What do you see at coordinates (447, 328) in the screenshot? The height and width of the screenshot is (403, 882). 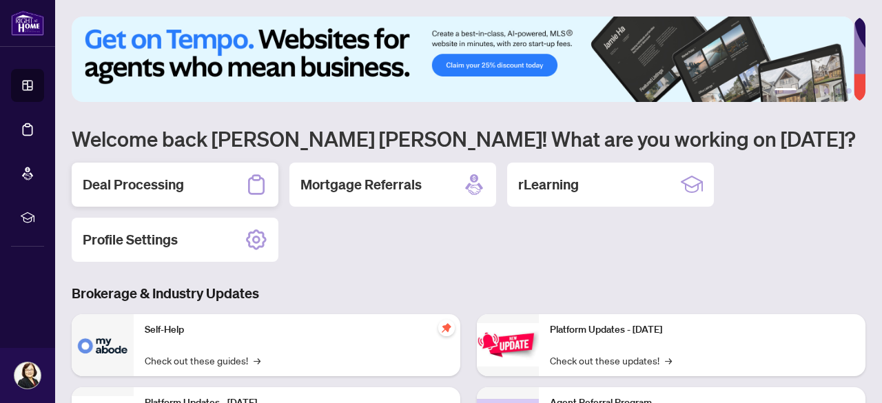 I see `span: pushpin` at bounding box center [447, 328].